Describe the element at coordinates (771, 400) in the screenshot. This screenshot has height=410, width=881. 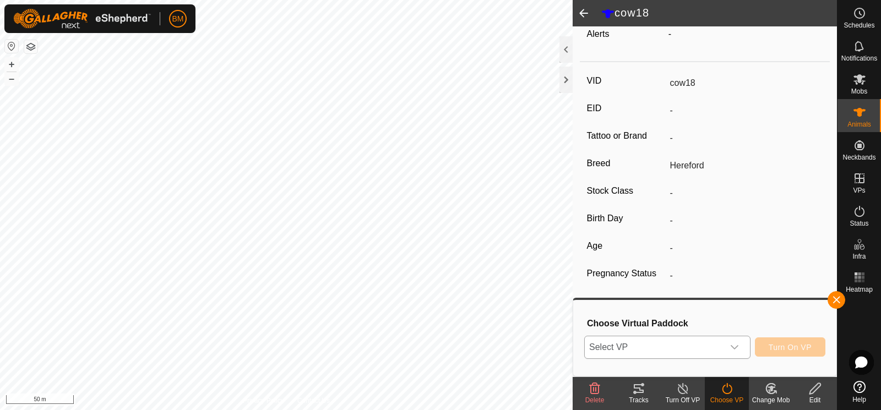
I see `div: Change Mob` at that location.